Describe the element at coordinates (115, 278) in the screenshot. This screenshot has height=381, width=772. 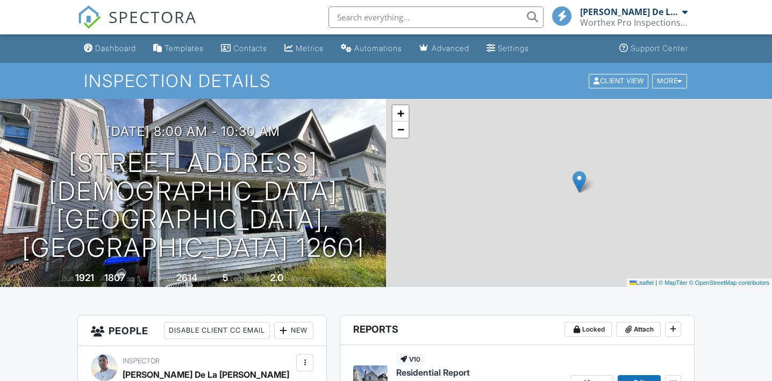
I see `div: 1807` at that location.